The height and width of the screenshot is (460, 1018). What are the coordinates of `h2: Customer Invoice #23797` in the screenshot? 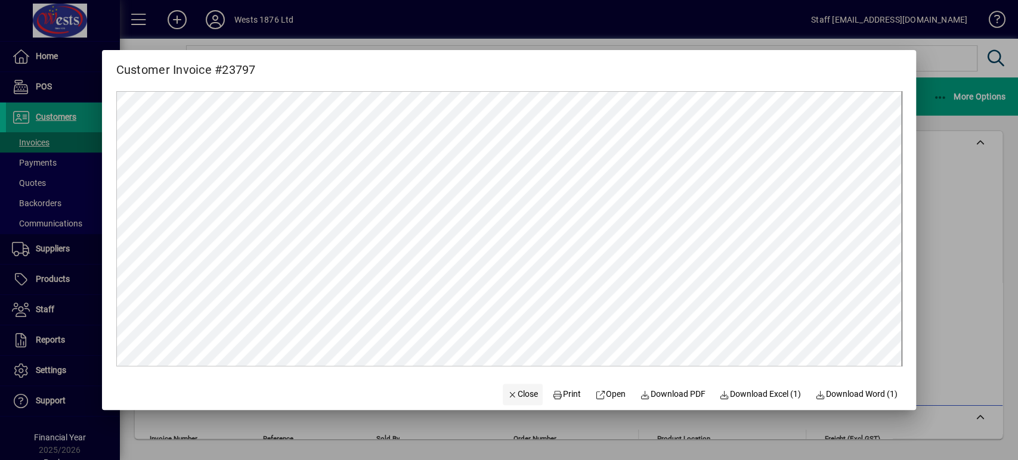 It's located at (186, 64).